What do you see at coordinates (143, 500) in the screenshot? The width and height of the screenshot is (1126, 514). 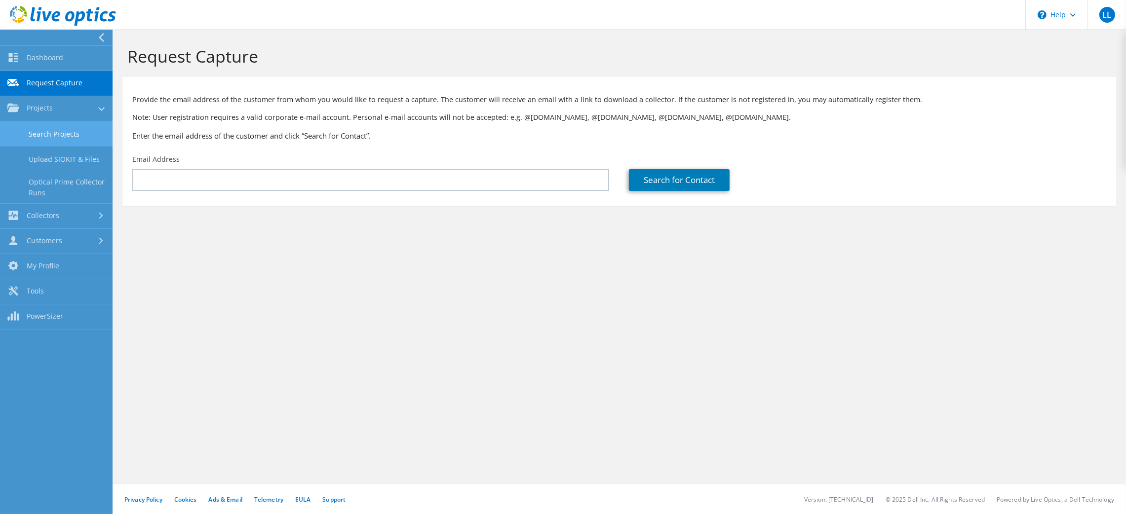 I see `a: Privacy Policy` at bounding box center [143, 500].